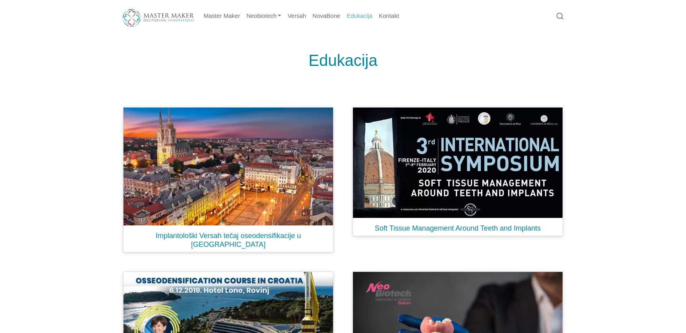  I want to click on a: NovaBone, so click(326, 16).